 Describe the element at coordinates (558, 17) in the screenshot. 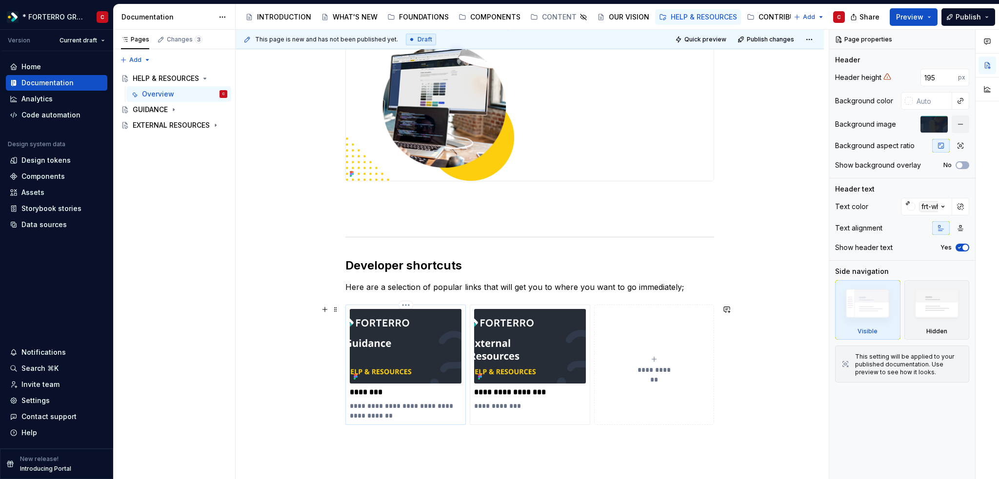

I see `a: CONTENT` at that location.